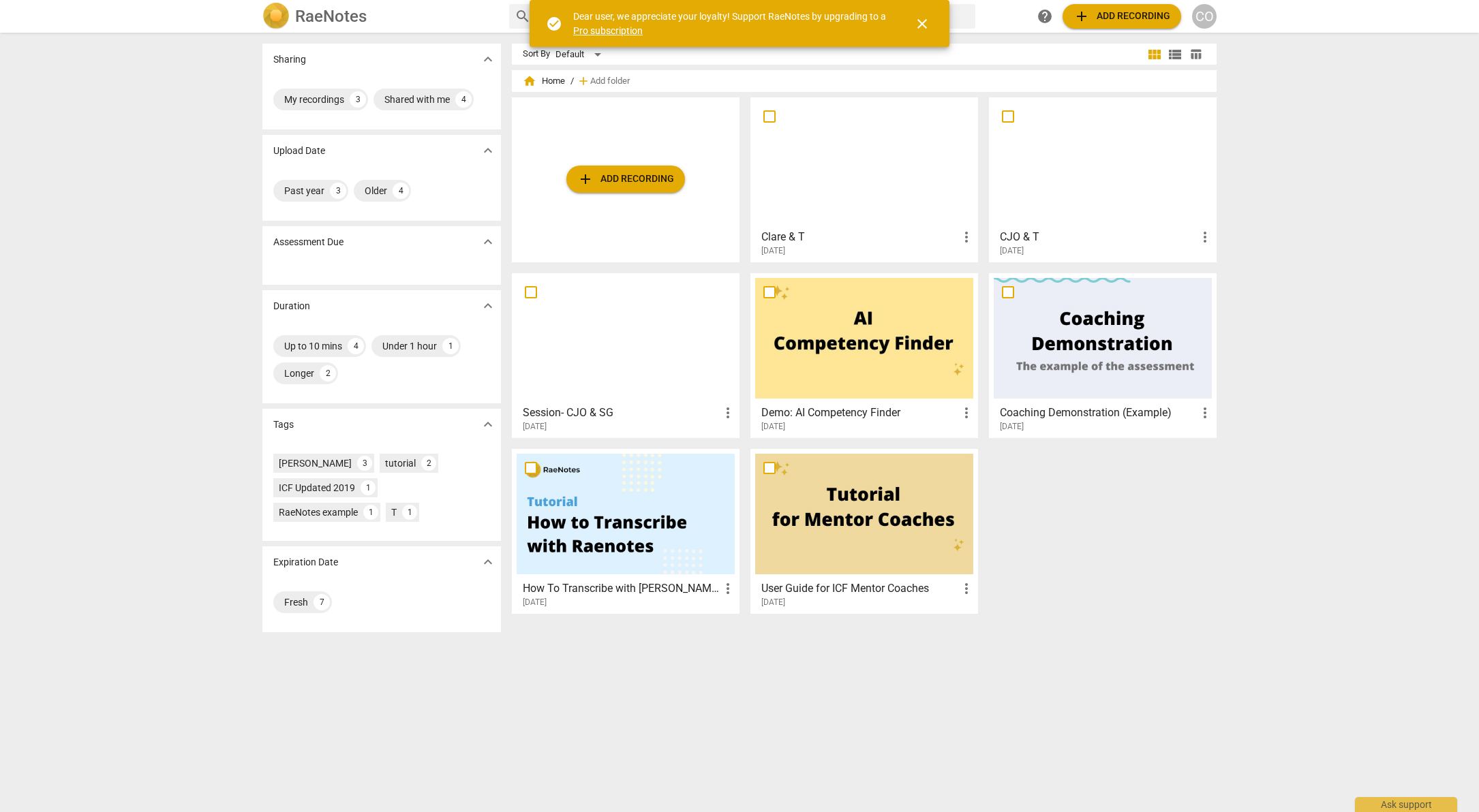  I want to click on p: Sharing, so click(289, 59).